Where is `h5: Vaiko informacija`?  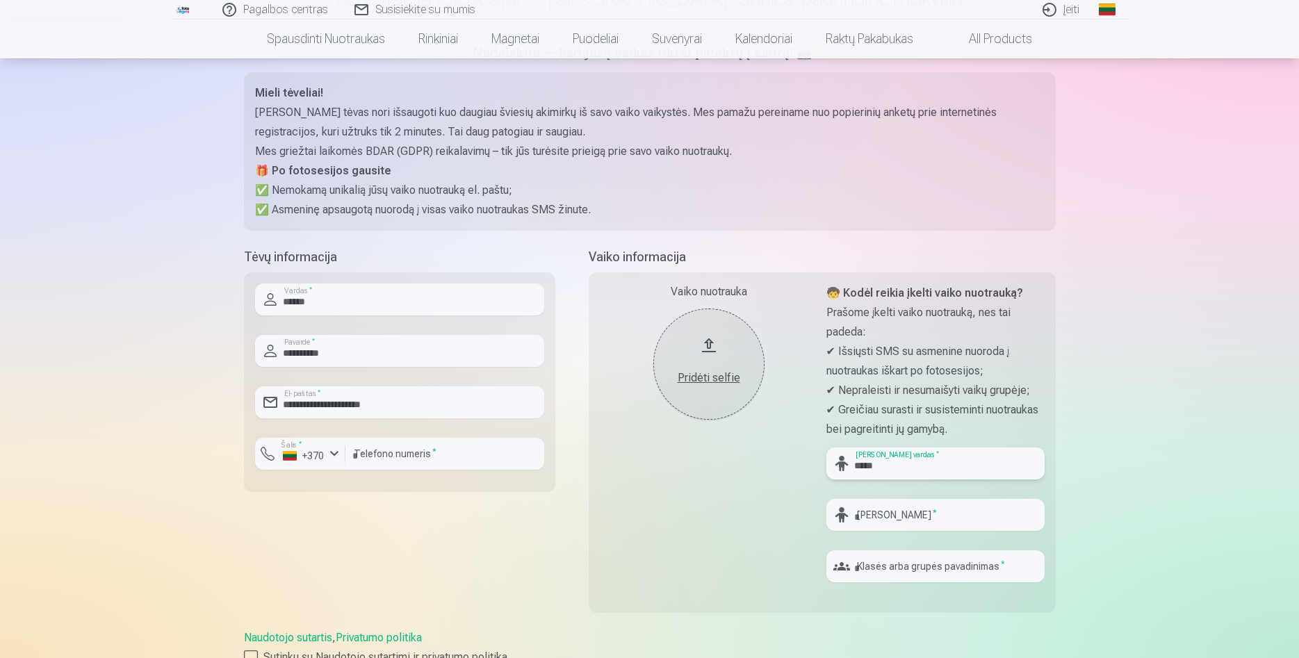 h5: Vaiko informacija is located at coordinates (822, 257).